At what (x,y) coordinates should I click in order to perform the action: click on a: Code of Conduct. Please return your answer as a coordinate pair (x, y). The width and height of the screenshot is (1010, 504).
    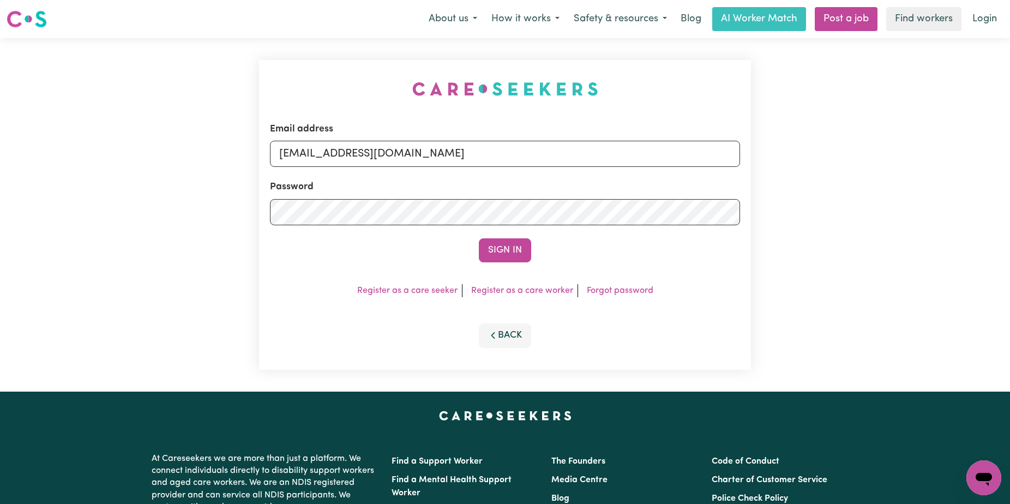
    Looking at the image, I should click on (745, 461).